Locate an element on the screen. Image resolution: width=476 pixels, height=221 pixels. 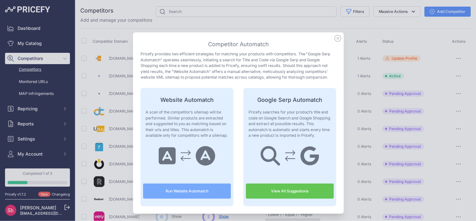
h4: Google Serp Automatch is located at coordinates (290, 100).